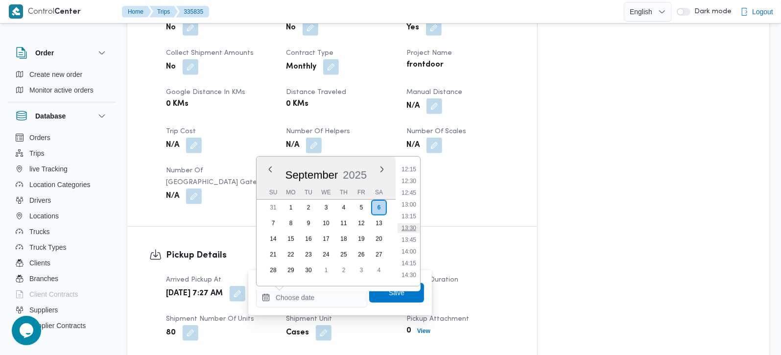  I want to click on b: View, so click(424, 331).